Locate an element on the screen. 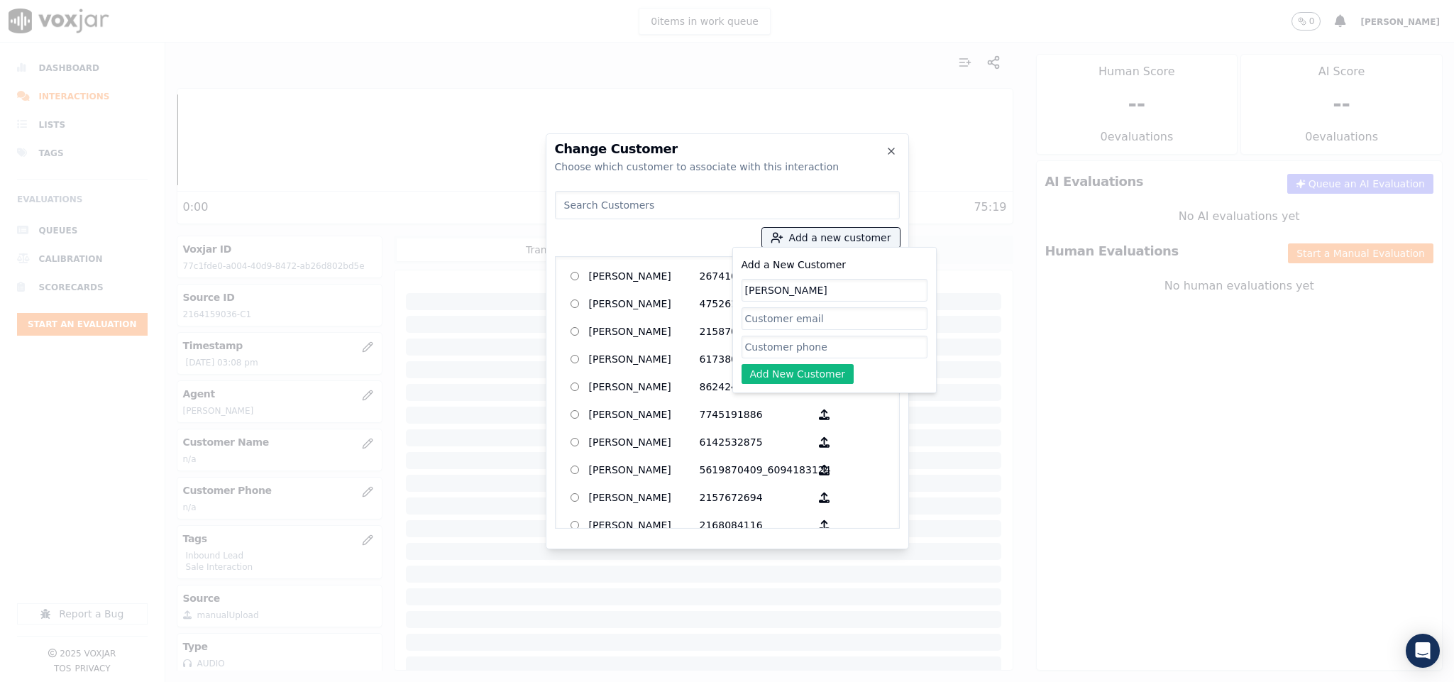 This screenshot has width=1454, height=682. label: Add a New Customer is located at coordinates (794, 265).